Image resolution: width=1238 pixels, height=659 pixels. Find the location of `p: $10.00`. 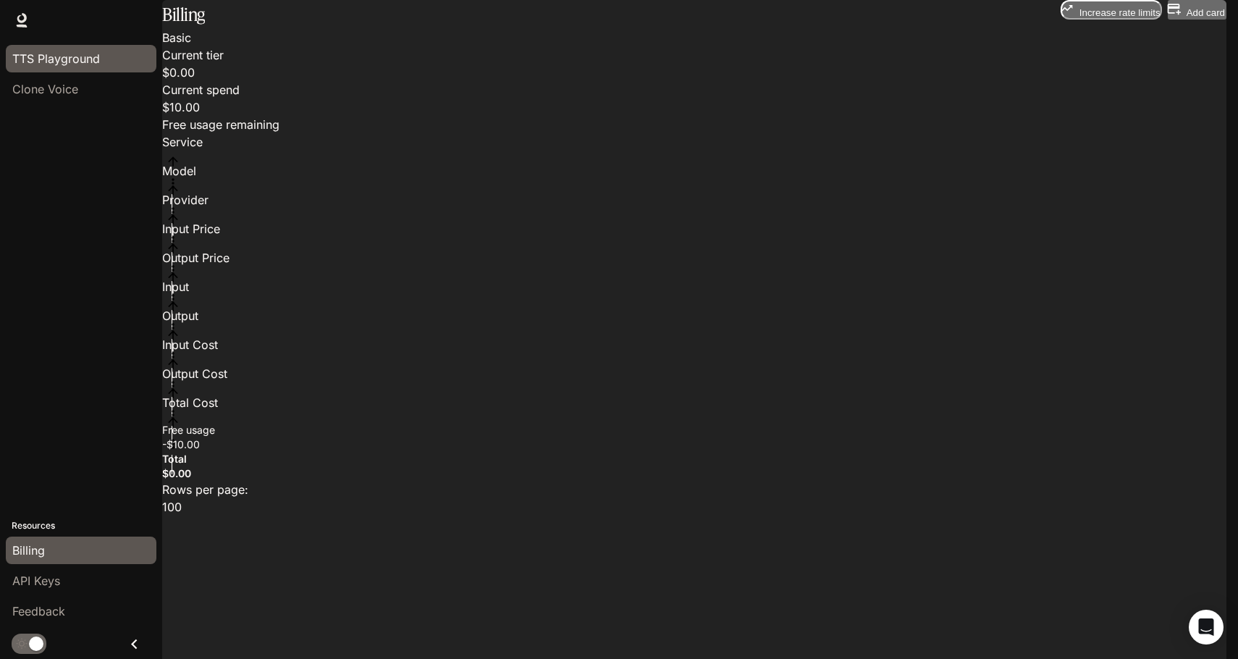

p: $10.00 is located at coordinates (221, 107).